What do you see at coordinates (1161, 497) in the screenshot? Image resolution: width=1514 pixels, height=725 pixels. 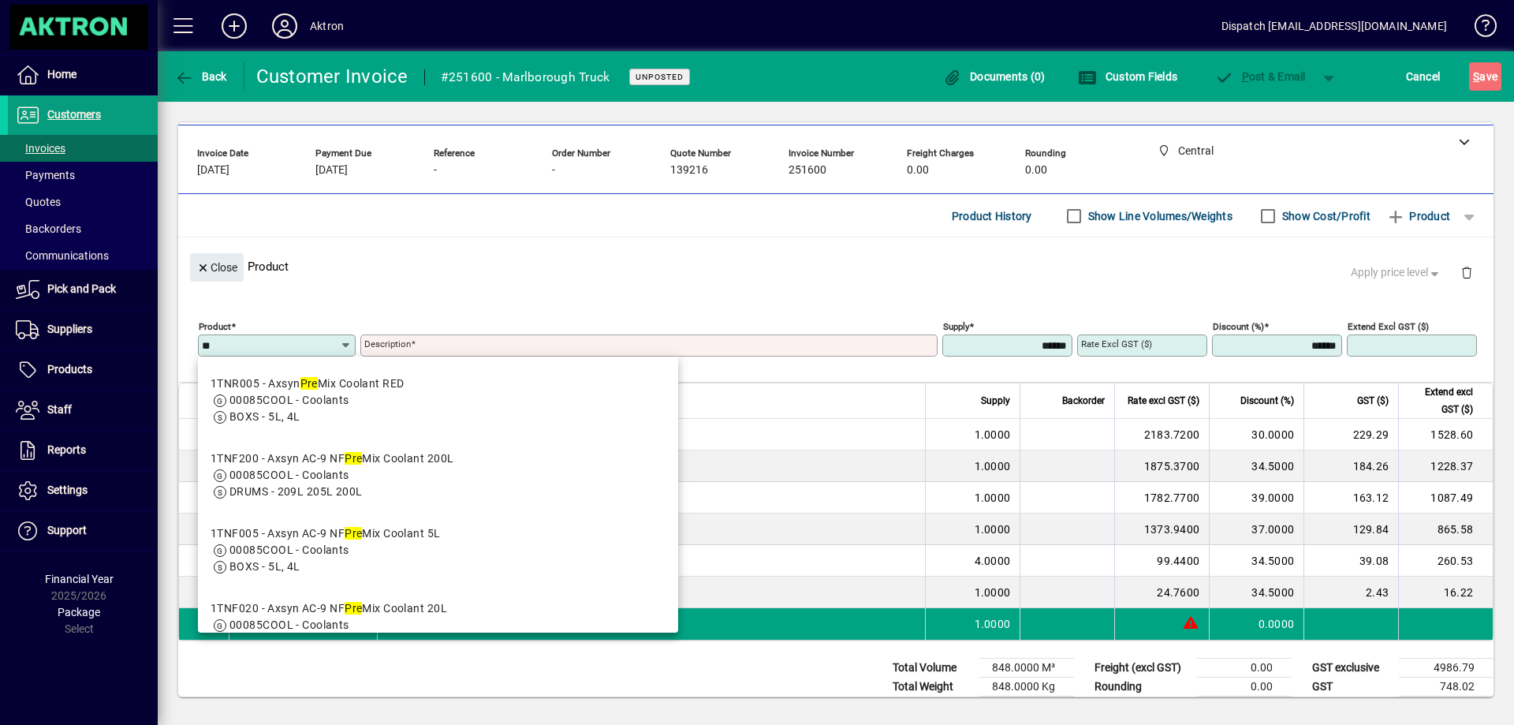 I see `div: 1782.7700` at bounding box center [1161, 497].